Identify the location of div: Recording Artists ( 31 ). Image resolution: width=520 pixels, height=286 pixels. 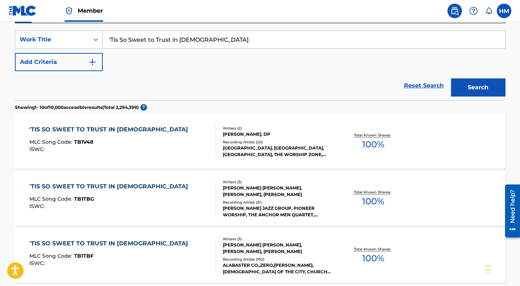
(278, 202).